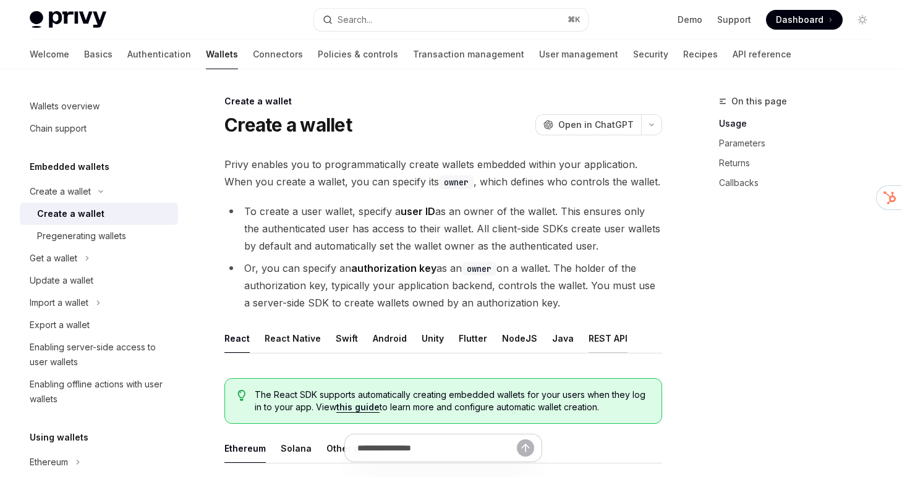  Describe the element at coordinates (700, 54) in the screenshot. I see `a: Recipes` at that location.